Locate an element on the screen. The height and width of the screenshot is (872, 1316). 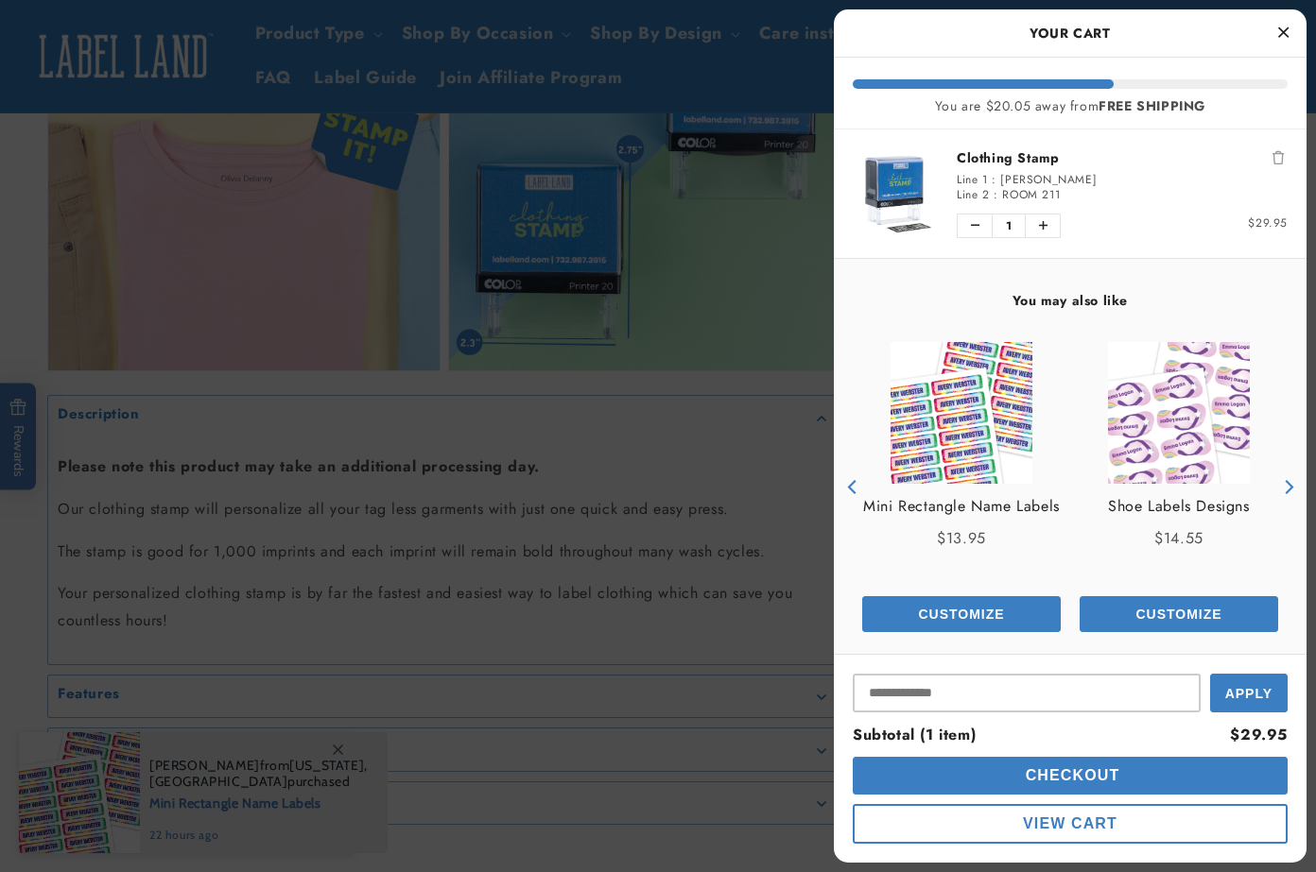
button: Gorgias live chat is located at coordinates (86, 31).